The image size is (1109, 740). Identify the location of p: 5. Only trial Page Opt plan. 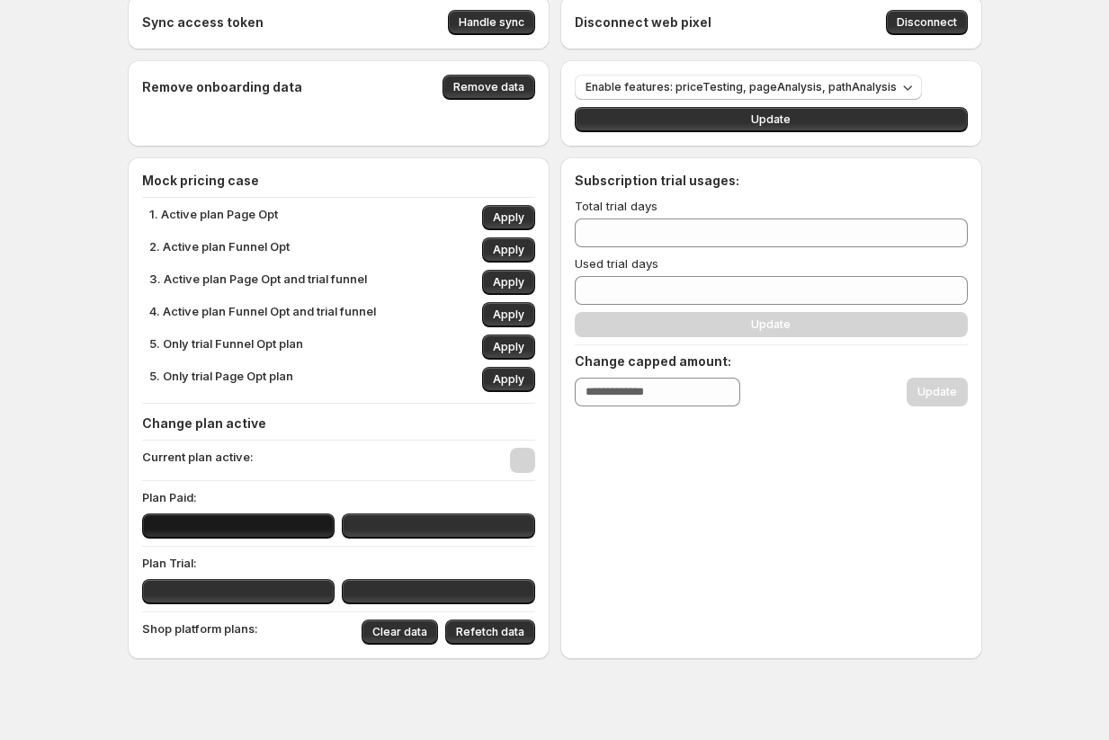
(221, 380).